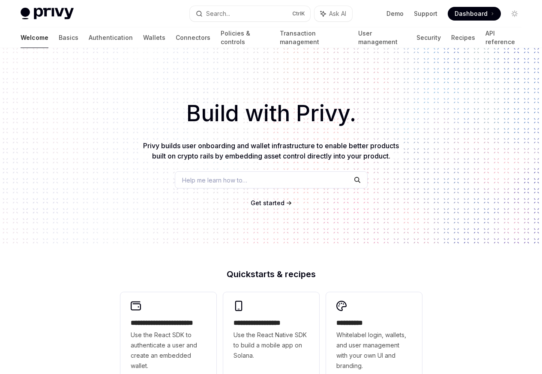 The image size is (542, 374). I want to click on a: Dashboard, so click(475, 14).